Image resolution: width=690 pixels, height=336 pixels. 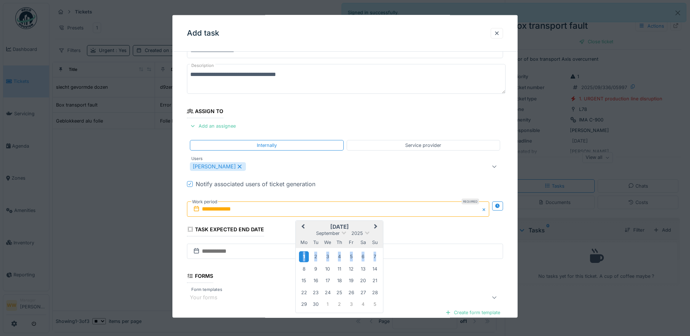 I want to click on div: Choose Sunday, 14 September 2025, so click(x=374, y=268).